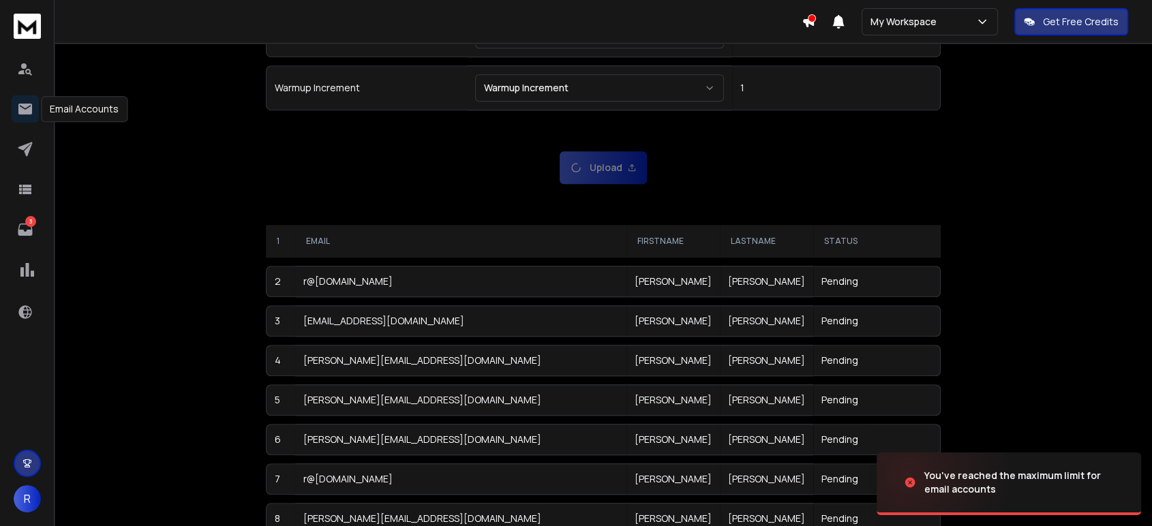 The image size is (1152, 526). What do you see at coordinates (945, 483) in the screenshot?
I see `img: image` at bounding box center [945, 483].